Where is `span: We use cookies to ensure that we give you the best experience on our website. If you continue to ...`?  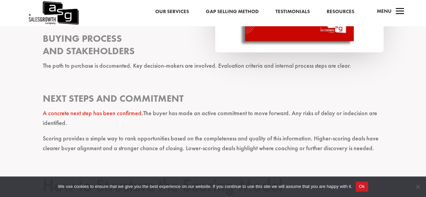
span: We use cookies to ensure that we give you the best experience on our website. If you continue to ... is located at coordinates (205, 187).